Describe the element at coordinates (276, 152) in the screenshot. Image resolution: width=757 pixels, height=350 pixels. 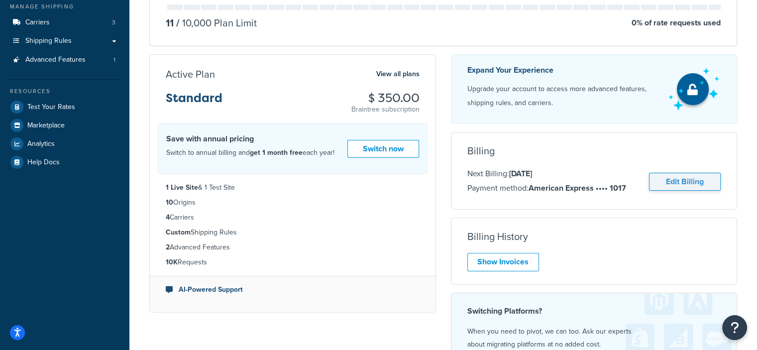
I see `strong: get 1 month free` at that location.